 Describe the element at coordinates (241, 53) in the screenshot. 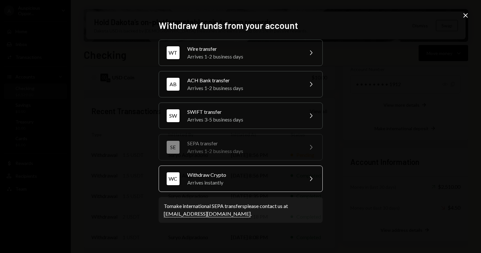

I see `button: WTWire transferArrives 1-2 business days` at that location.